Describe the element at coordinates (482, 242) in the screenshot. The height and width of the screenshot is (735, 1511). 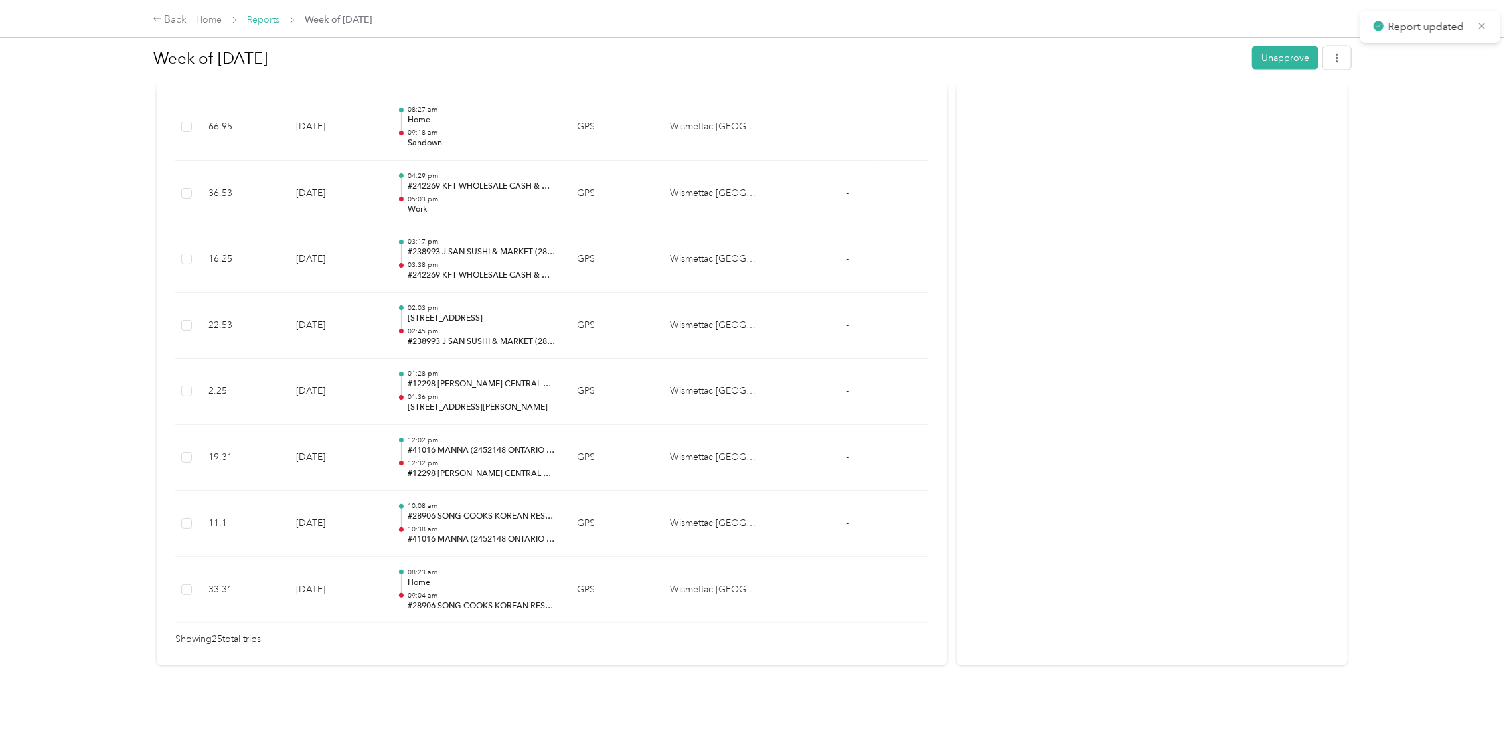
I see `p: 03:17 pm` at that location.